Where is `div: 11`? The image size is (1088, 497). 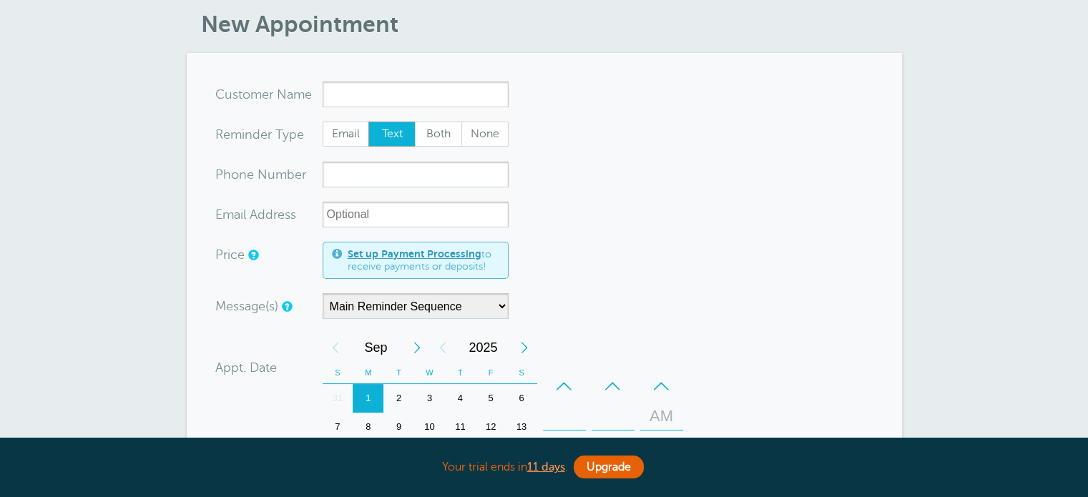
div: 11 is located at coordinates (460, 427).